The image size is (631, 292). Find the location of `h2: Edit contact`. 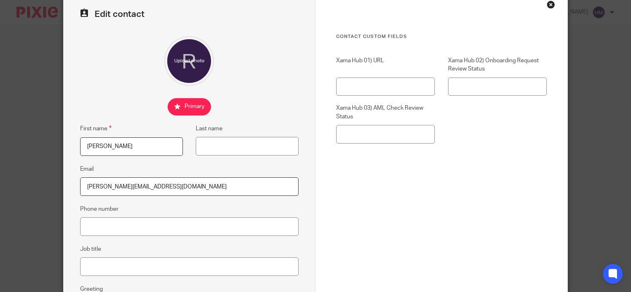

h2: Edit contact is located at coordinates (189, 14).